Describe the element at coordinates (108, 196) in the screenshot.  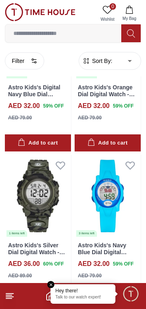
I see `img: Astro Kids's Navy Blue Dial Digital Watch - A23902-PPLN` at that location.